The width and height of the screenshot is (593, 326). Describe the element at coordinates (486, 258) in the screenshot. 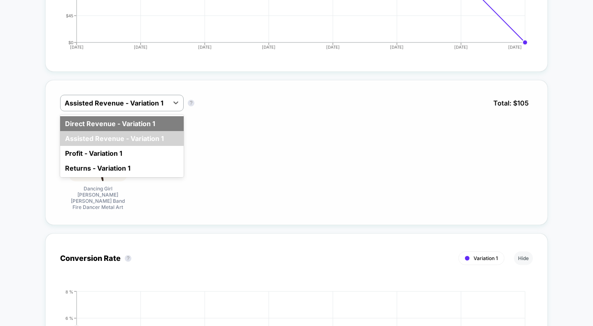

I see `span: Variation 1` at that location.